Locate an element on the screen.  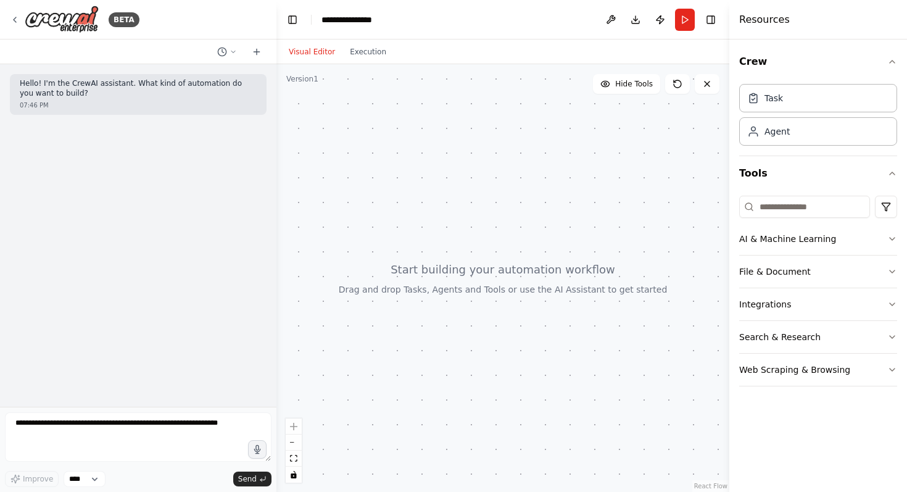
div: Tools is located at coordinates (818, 293).